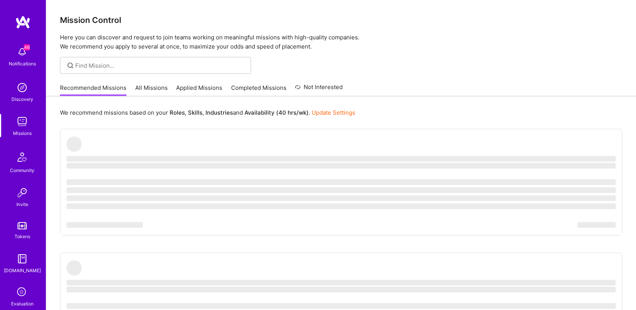 Image resolution: width=636 pixels, height=310 pixels. I want to click on i: icon SearchGrey, so click(70, 65).